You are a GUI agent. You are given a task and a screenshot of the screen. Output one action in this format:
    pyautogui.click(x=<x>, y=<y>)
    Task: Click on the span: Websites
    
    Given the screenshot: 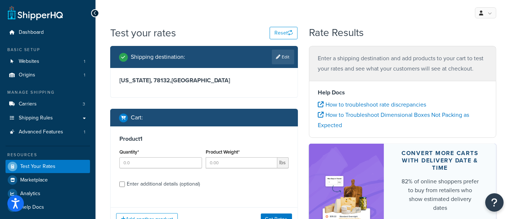 What is the action you would take?
    pyautogui.click(x=29, y=61)
    